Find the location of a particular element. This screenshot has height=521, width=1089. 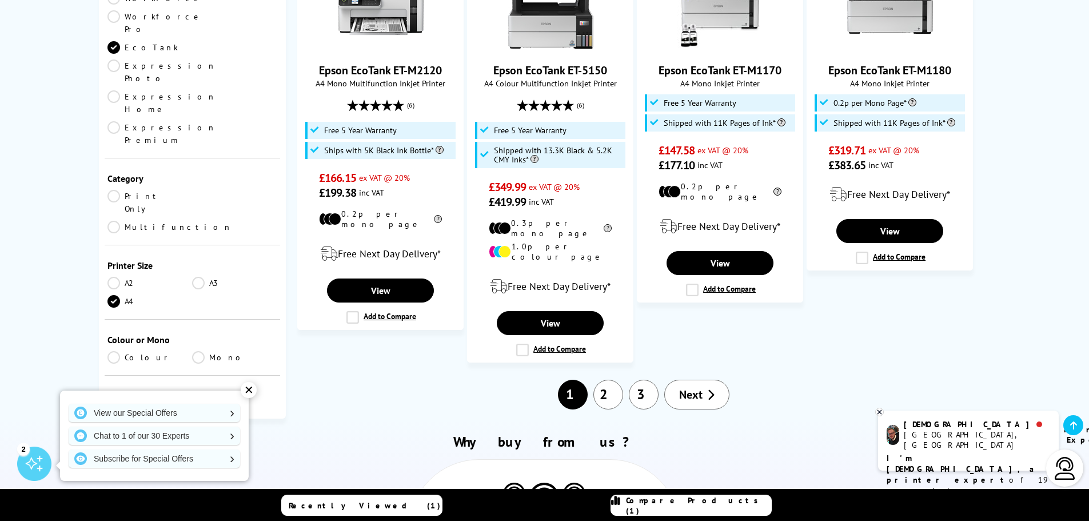

a: Workforce Pro is located at coordinates (155, 23).